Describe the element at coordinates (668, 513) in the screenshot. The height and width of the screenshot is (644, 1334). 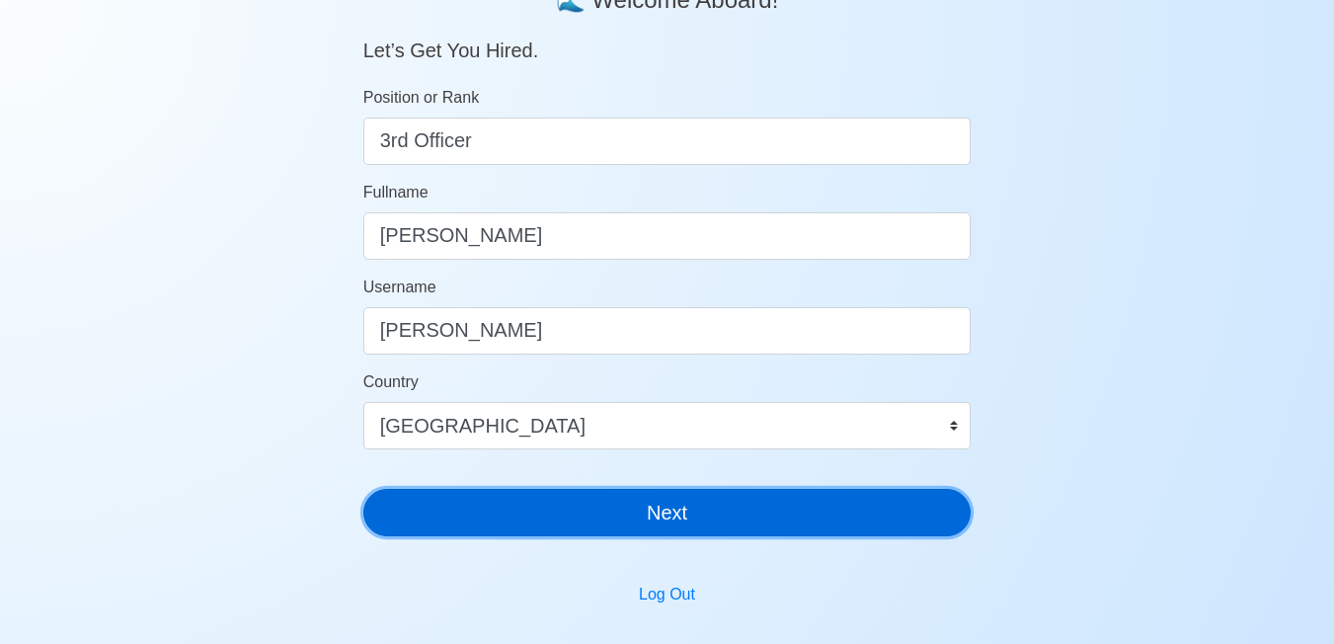
I see `button: Next` at that location.